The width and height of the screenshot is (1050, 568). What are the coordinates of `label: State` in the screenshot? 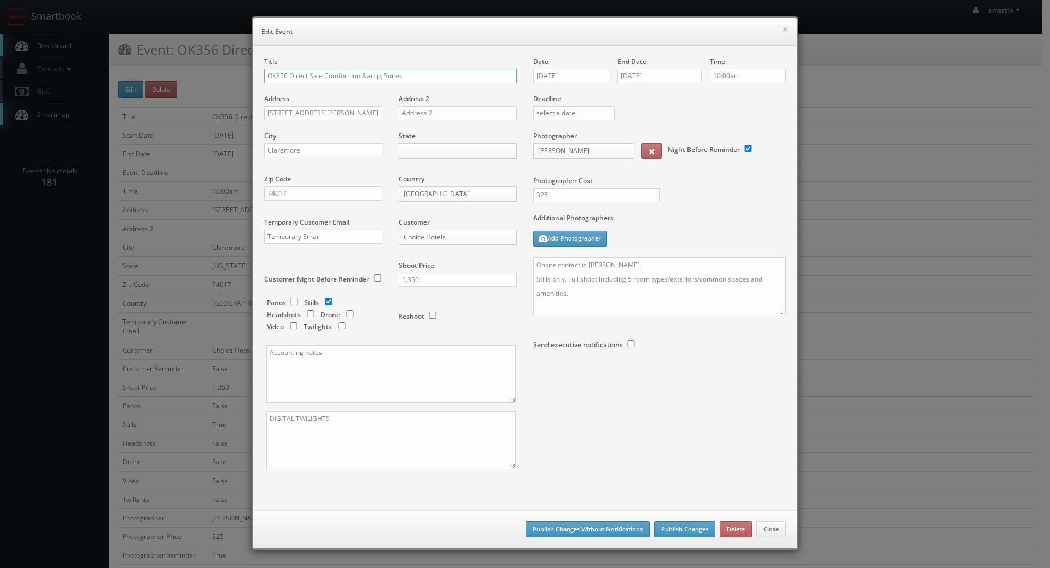 It's located at (407, 136).